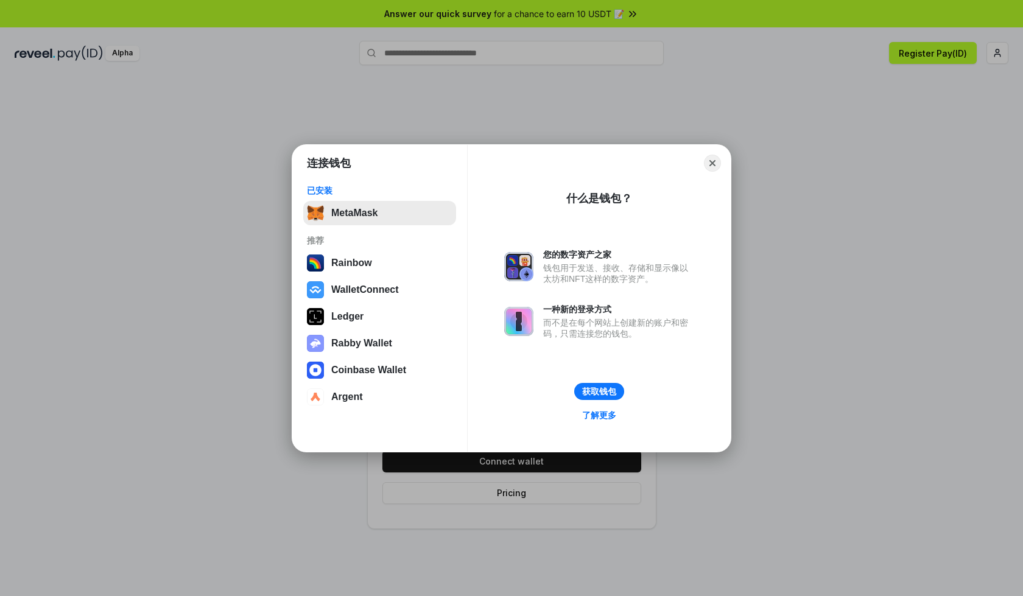 The image size is (1023, 596). What do you see at coordinates (315, 263) in the screenshot?
I see `img: svg+xml,%3Csvg%20width%3D%22120%22%20height%3D%22120%22%20viewBox%3D%220%200%20120%20120%22%20fil...` at bounding box center [315, 263].